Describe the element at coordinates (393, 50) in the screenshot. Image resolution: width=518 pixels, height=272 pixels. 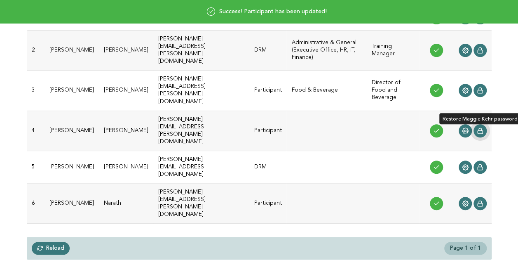
I see `td: Training Manager` at that location.